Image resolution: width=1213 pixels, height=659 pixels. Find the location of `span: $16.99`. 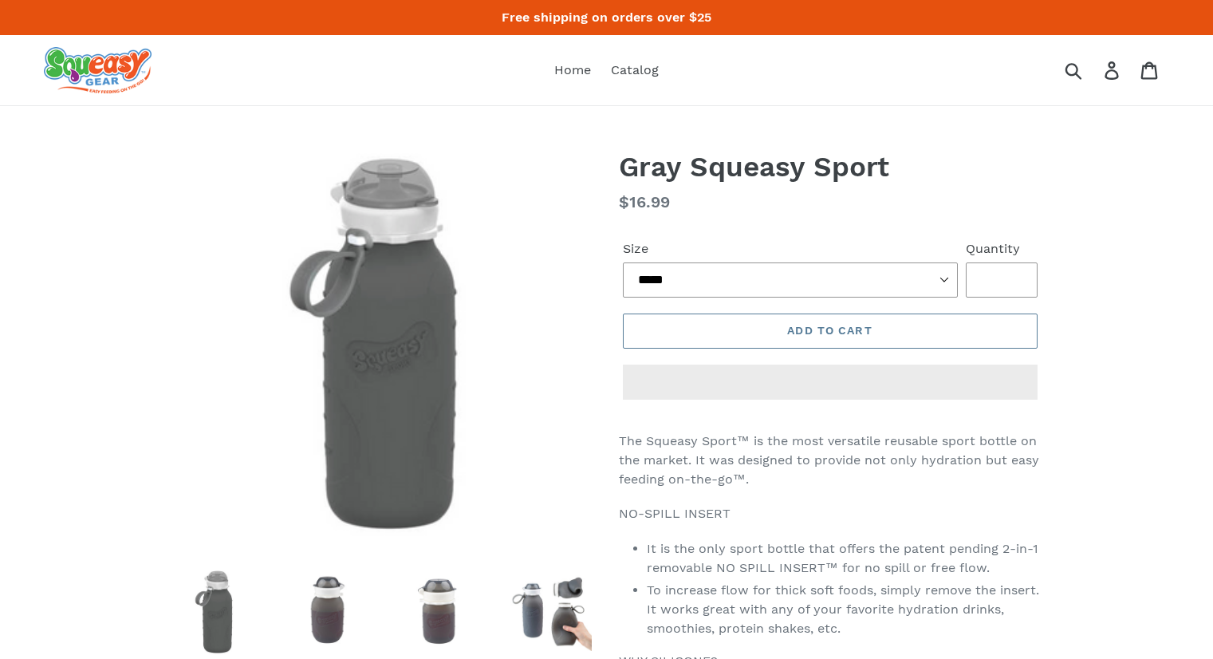

span: $16.99 is located at coordinates (644, 202).